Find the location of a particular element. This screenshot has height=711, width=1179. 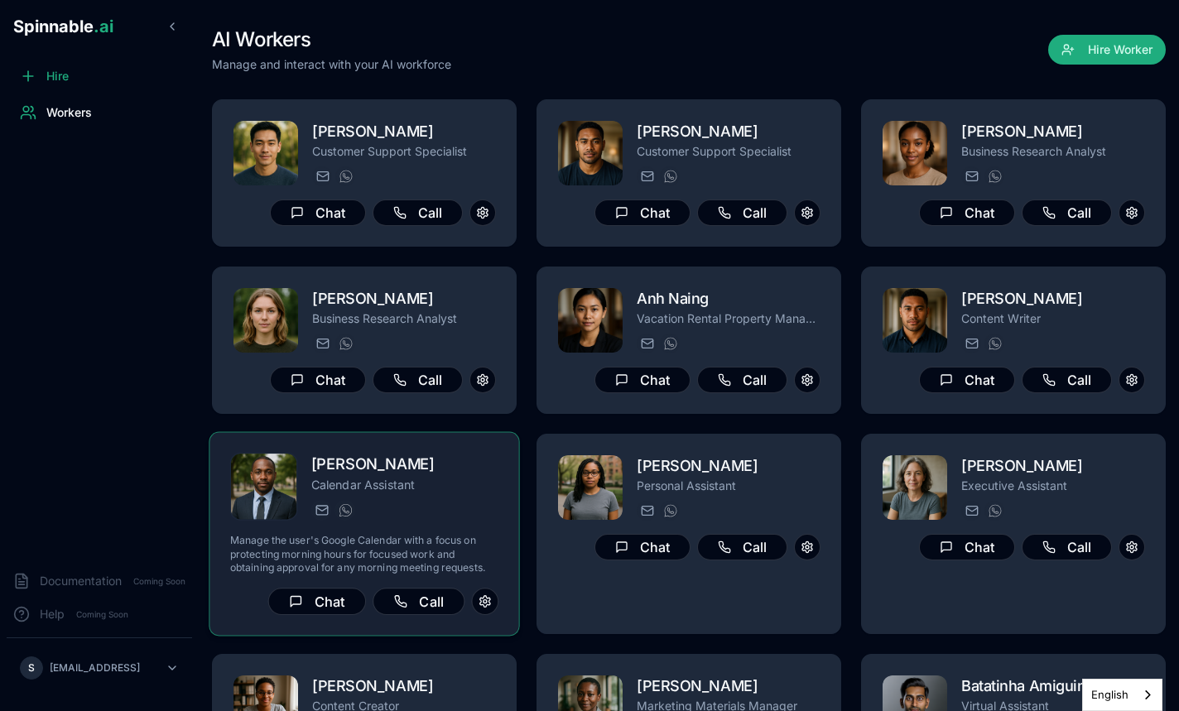

span: Workers is located at coordinates (69, 113).